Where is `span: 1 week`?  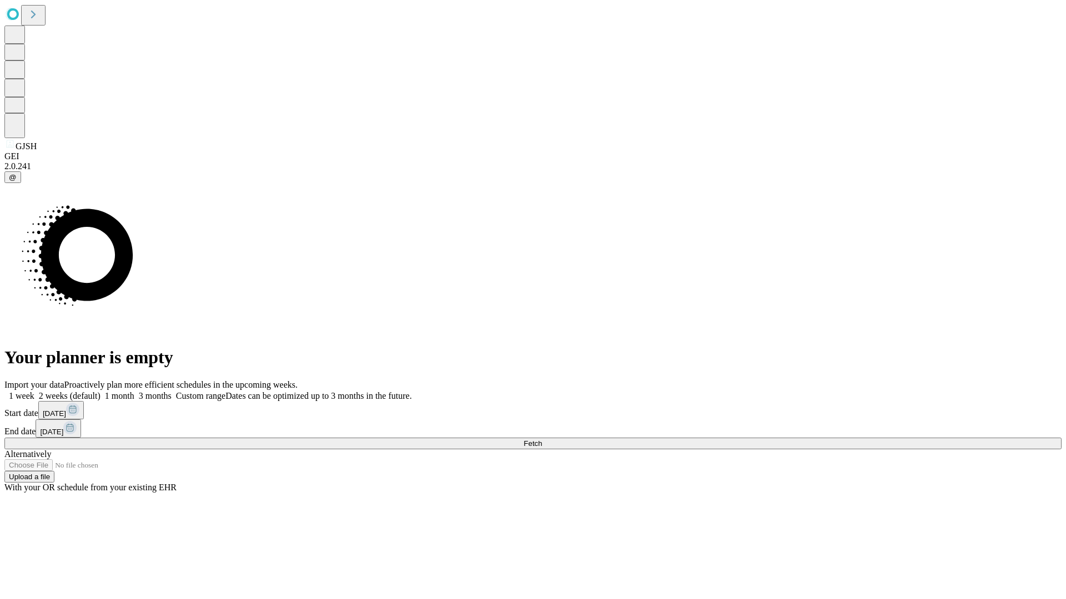 span: 1 week is located at coordinates (22, 396).